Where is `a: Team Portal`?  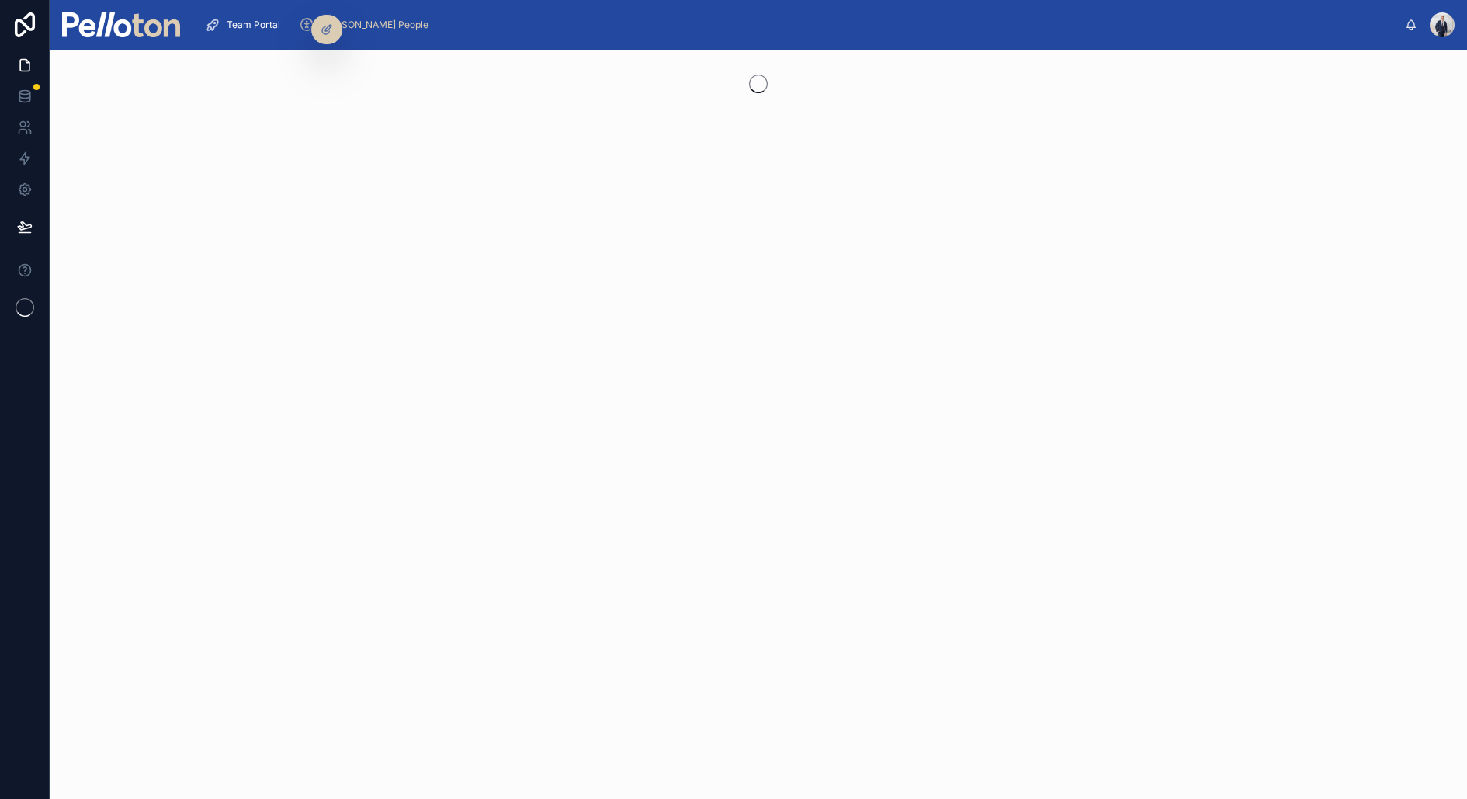 a: Team Portal is located at coordinates (245, 25).